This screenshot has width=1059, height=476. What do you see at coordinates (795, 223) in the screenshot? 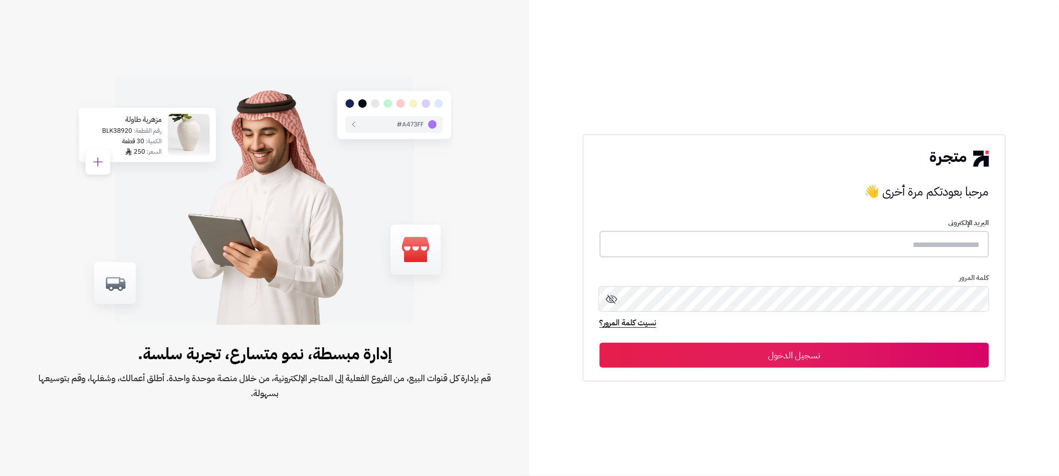
I see `p: البريد الإلكترونى` at bounding box center [795, 223].